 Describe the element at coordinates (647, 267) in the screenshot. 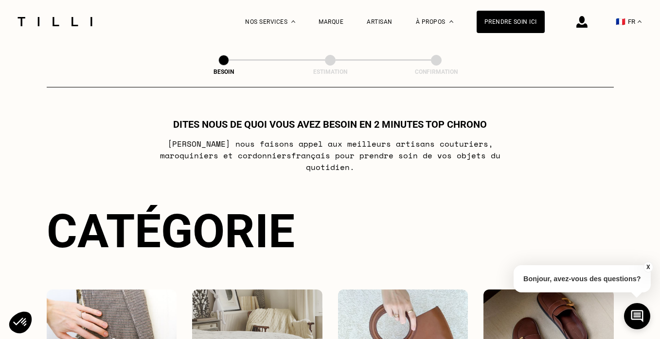

I see `button: X` at that location.